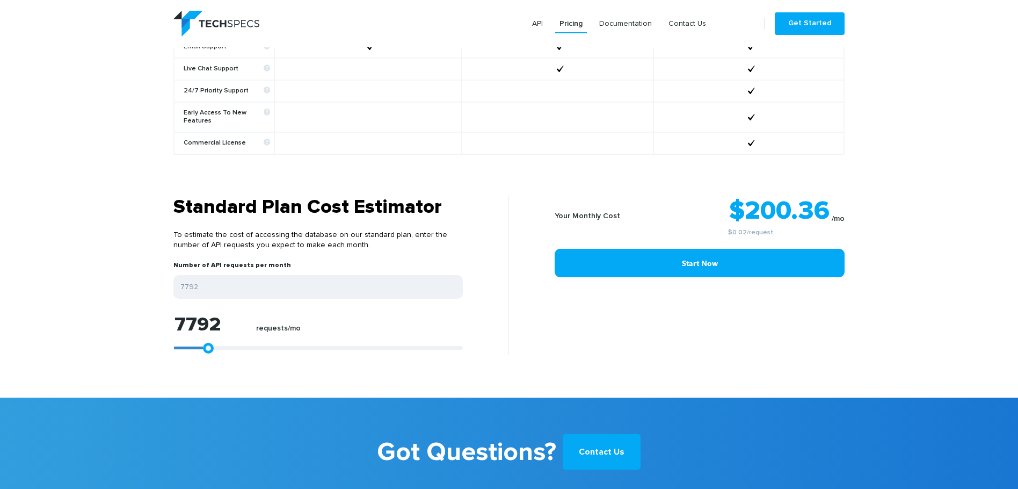 The height and width of the screenshot is (489, 1018). What do you see at coordinates (699, 263) in the screenshot?
I see `a: Start Now` at bounding box center [699, 263].